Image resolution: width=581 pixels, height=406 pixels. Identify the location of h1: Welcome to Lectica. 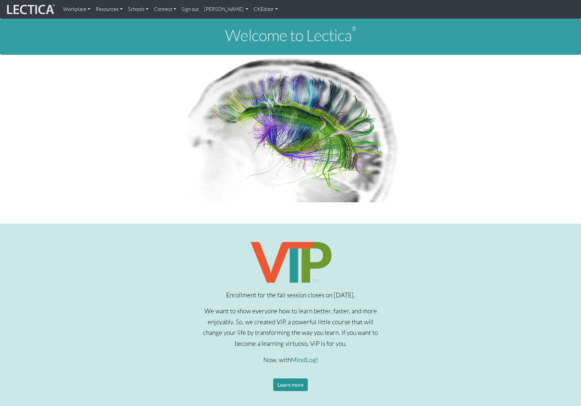
(290, 35).